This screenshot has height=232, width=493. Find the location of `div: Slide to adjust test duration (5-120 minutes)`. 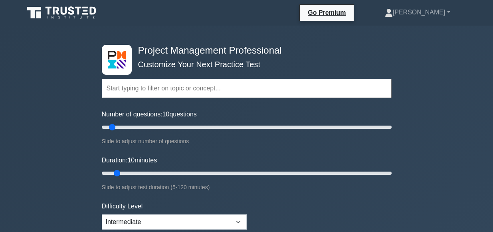

div: Slide to adjust test duration (5-120 minutes) is located at coordinates (247, 187).